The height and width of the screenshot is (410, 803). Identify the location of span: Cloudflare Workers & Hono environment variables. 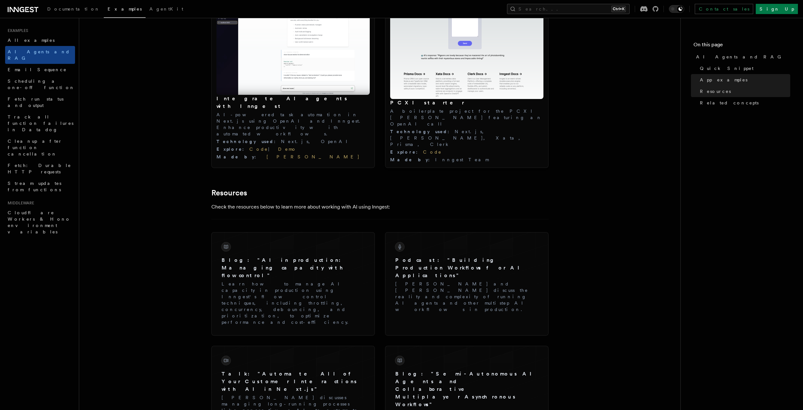
(39, 222).